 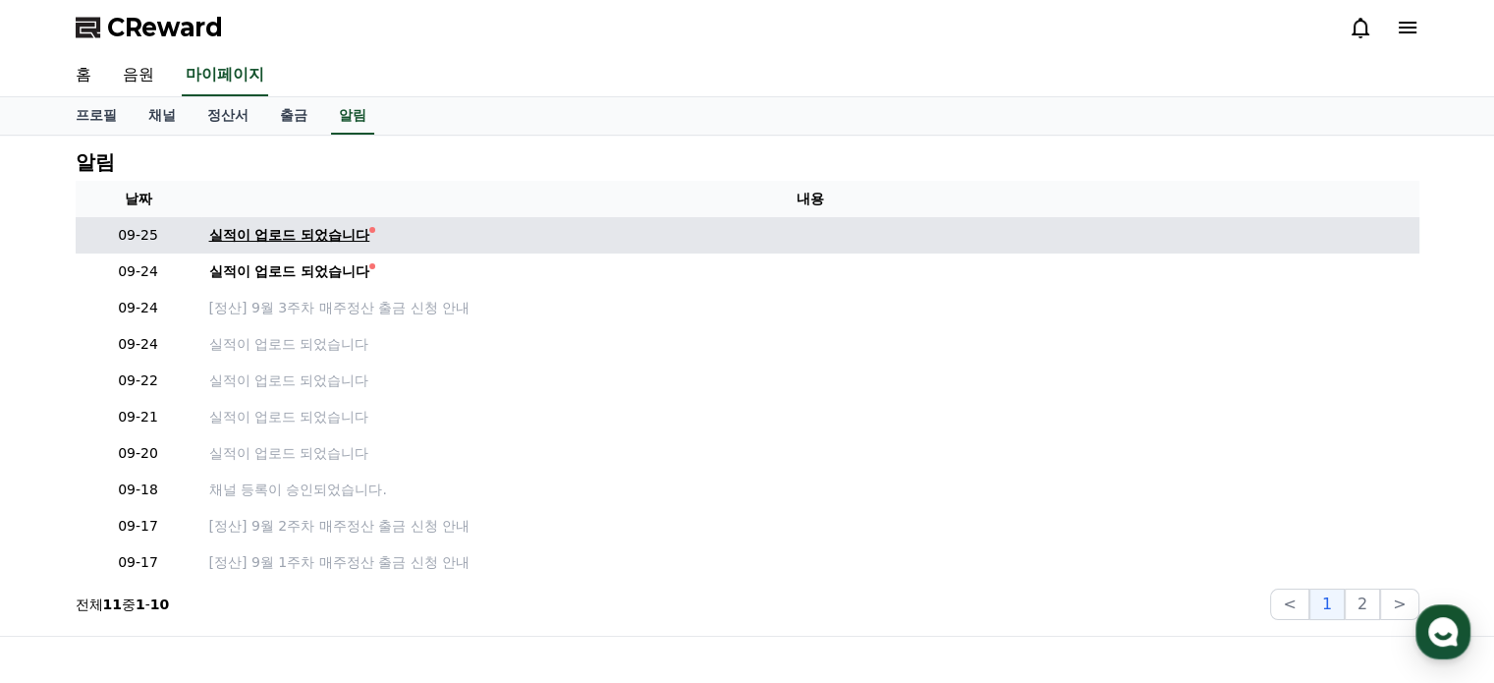 I want to click on span: 대화, so click(x=192, y=558).